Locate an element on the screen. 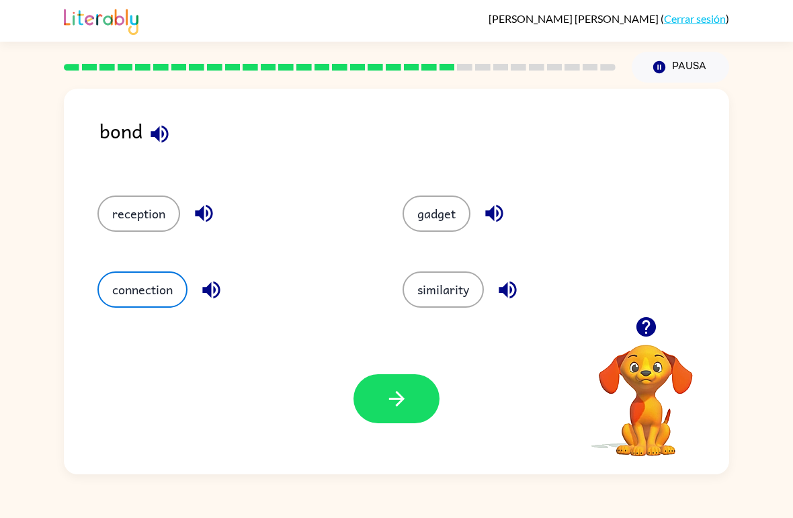  a: Cerrar sesión is located at coordinates (695, 18).